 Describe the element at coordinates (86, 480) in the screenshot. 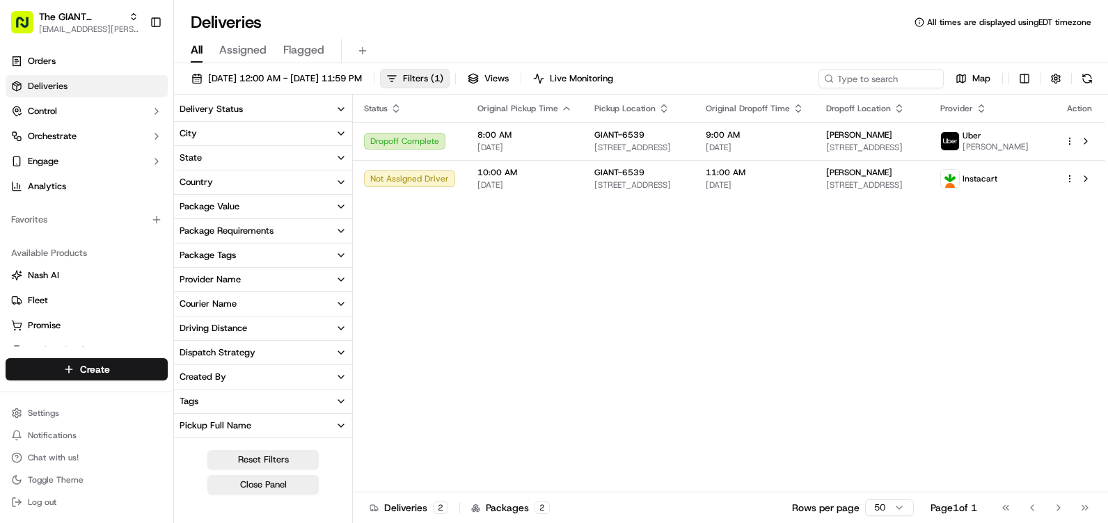

I see `button: Toggle Theme` at that location.